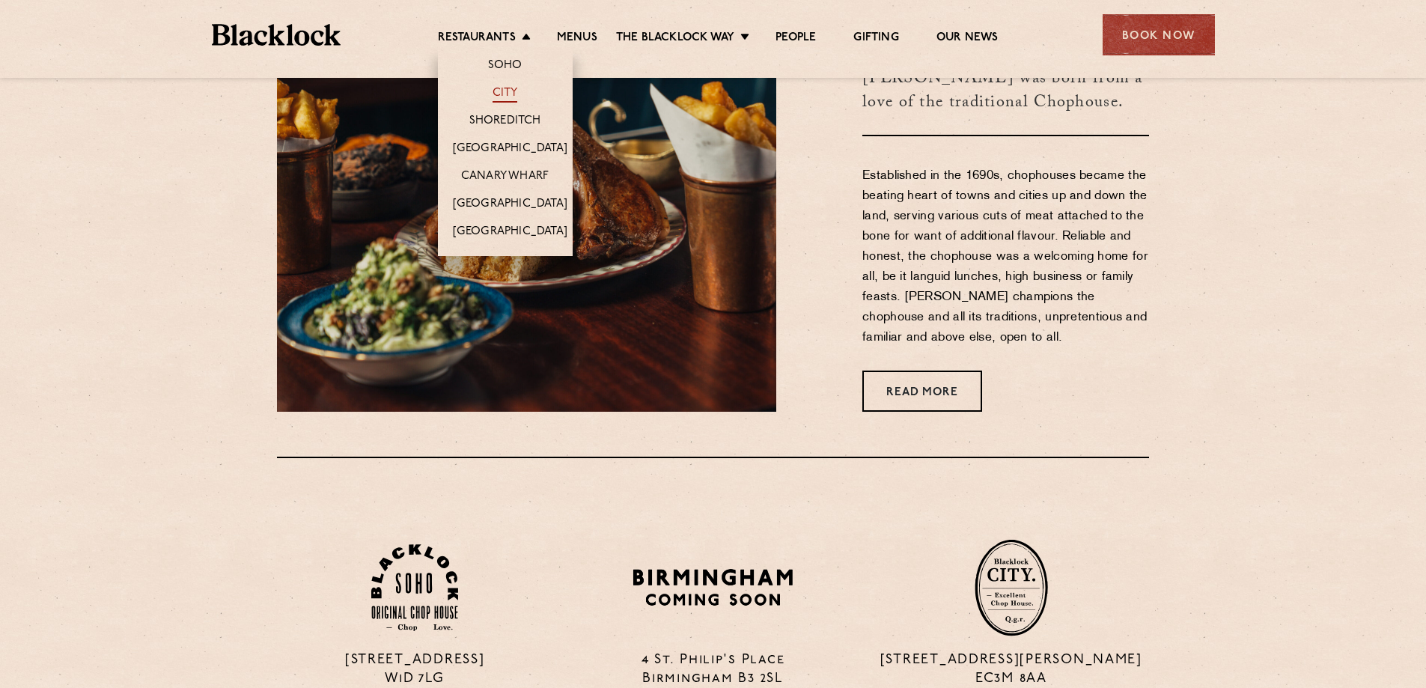  I want to click on a: Canary Wharf, so click(505, 177).